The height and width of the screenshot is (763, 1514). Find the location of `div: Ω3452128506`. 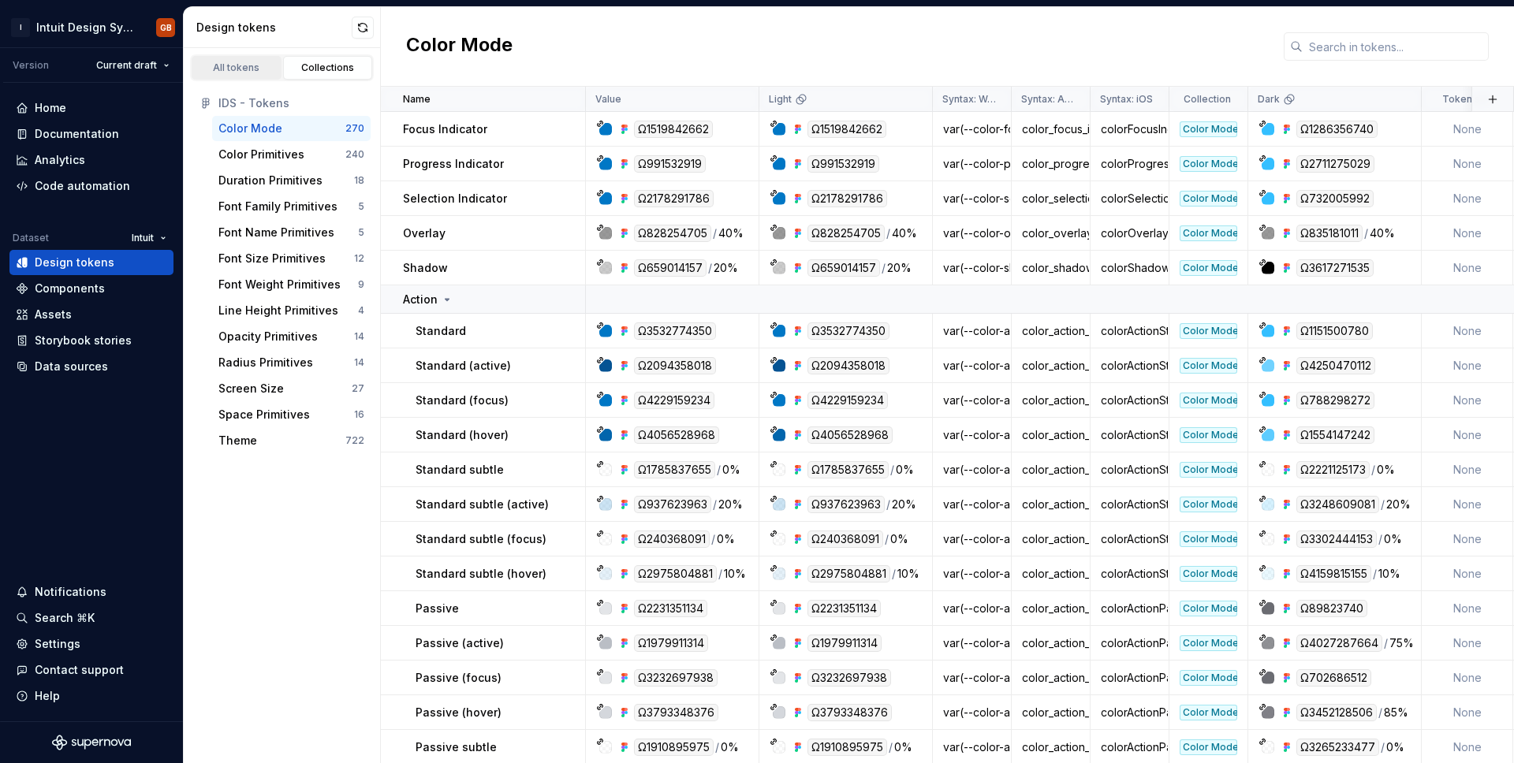

div: Ω3452128506 is located at coordinates (1337, 713).